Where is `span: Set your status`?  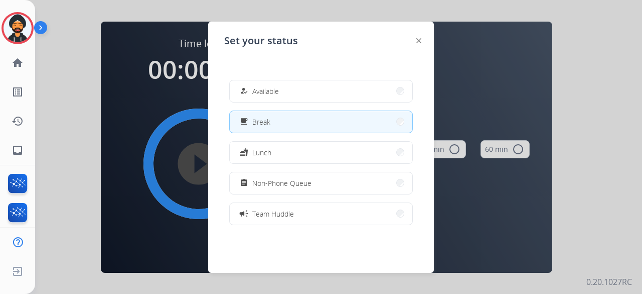 span: Set your status is located at coordinates (261, 41).